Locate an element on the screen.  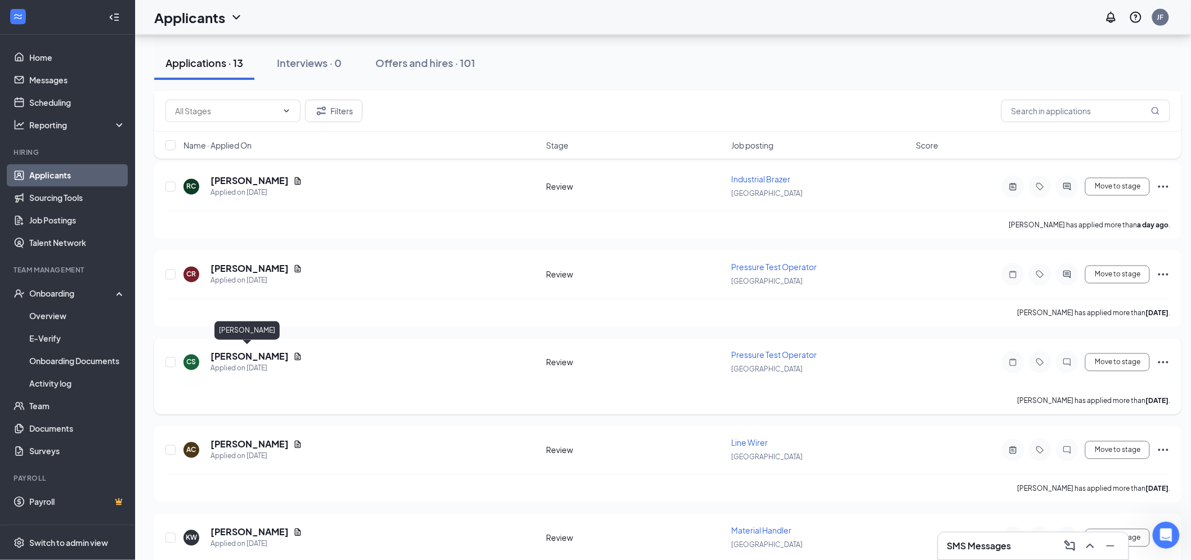
svg: Tag is located at coordinates (1041, 450).